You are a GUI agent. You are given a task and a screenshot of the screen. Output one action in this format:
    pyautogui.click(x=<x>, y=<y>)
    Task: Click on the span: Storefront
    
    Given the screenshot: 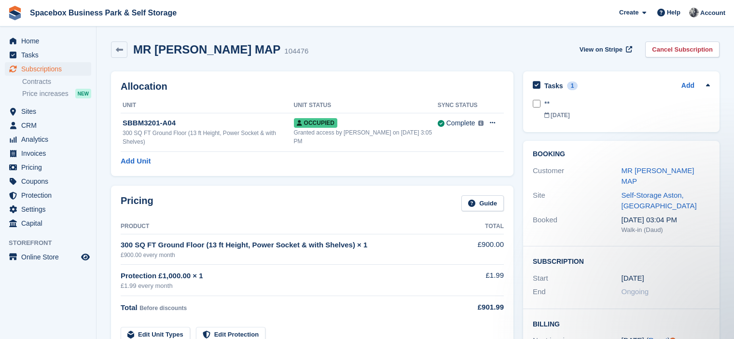 What is the action you would take?
    pyautogui.click(x=52, y=243)
    